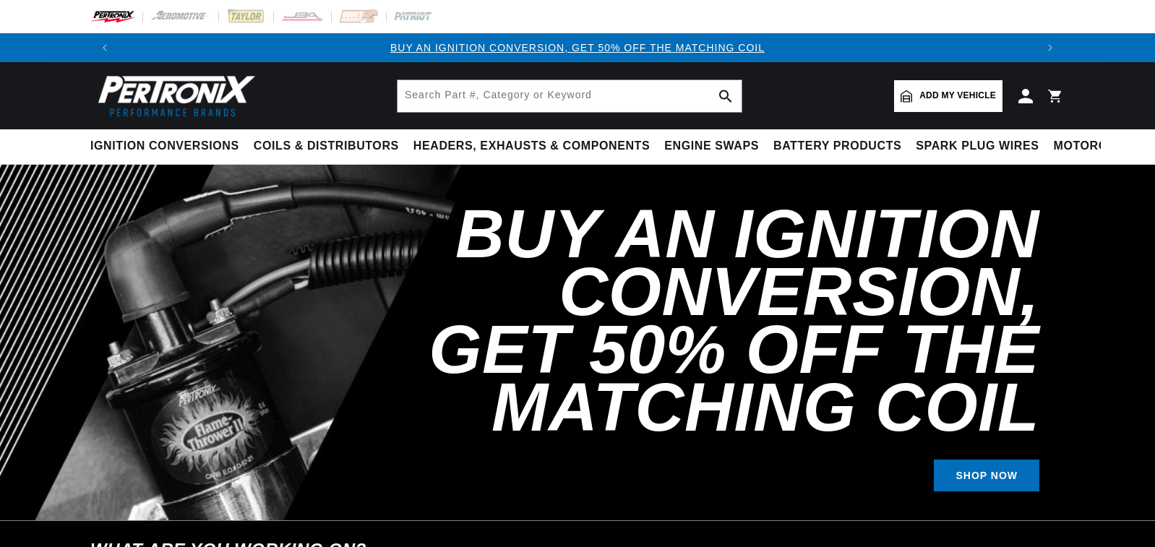 The image size is (1155, 547). What do you see at coordinates (165, 146) in the screenshot?
I see `span: Ignition Conversions` at bounding box center [165, 146].